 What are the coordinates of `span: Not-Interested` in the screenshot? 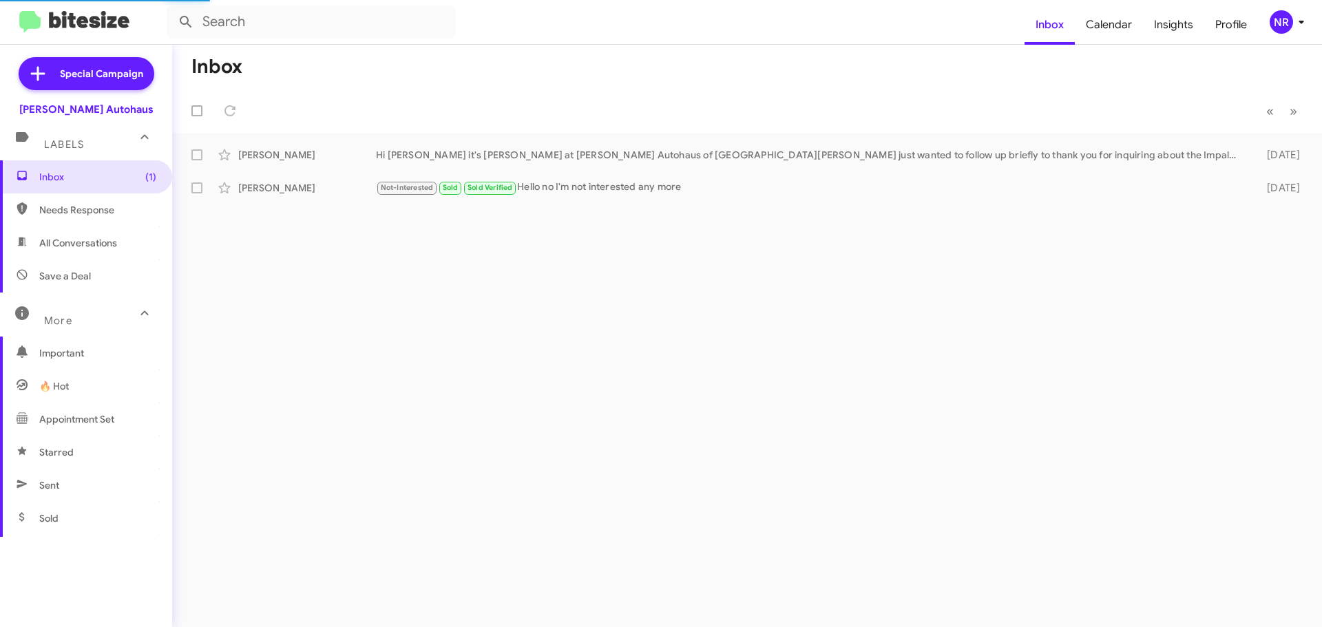 It's located at (407, 187).